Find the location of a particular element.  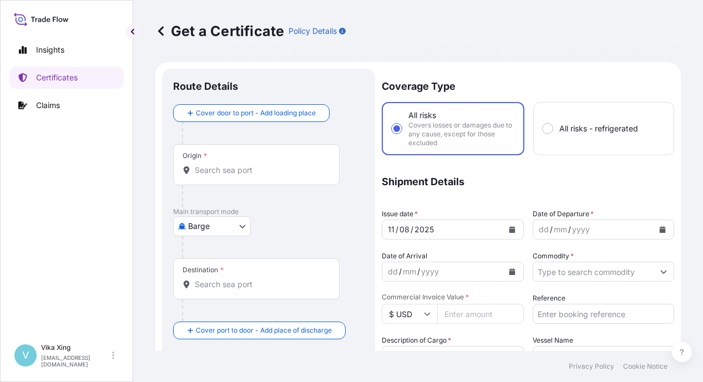

div: Destination is located at coordinates (203, 270).